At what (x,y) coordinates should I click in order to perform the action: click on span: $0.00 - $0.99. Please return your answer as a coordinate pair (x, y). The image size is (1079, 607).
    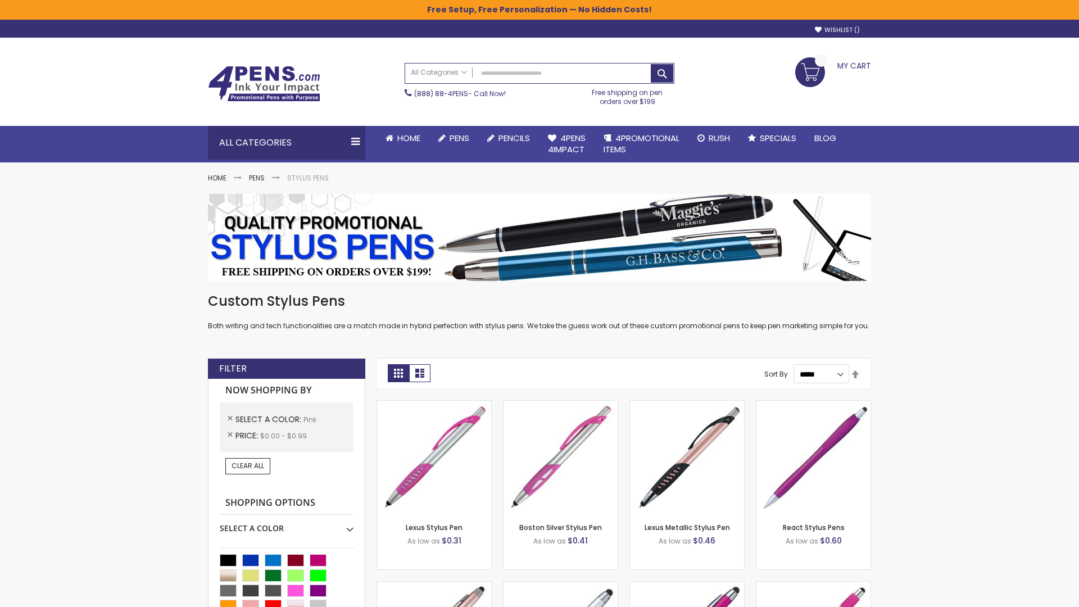
    Looking at the image, I should click on (283, 436).